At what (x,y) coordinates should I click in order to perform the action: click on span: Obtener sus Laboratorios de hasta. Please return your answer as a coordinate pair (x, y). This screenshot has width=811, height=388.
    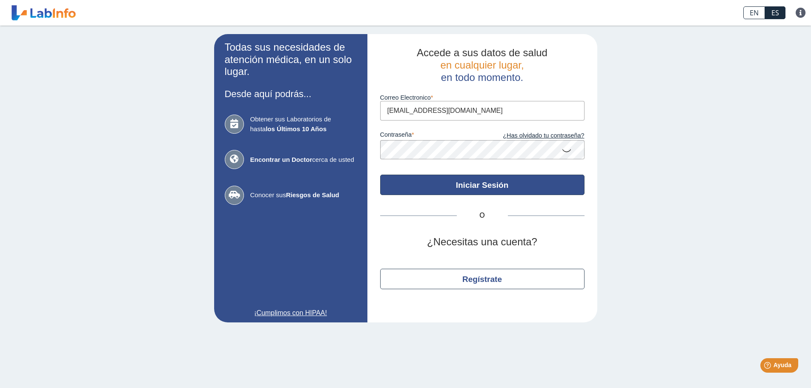
    Looking at the image, I should click on (304, 124).